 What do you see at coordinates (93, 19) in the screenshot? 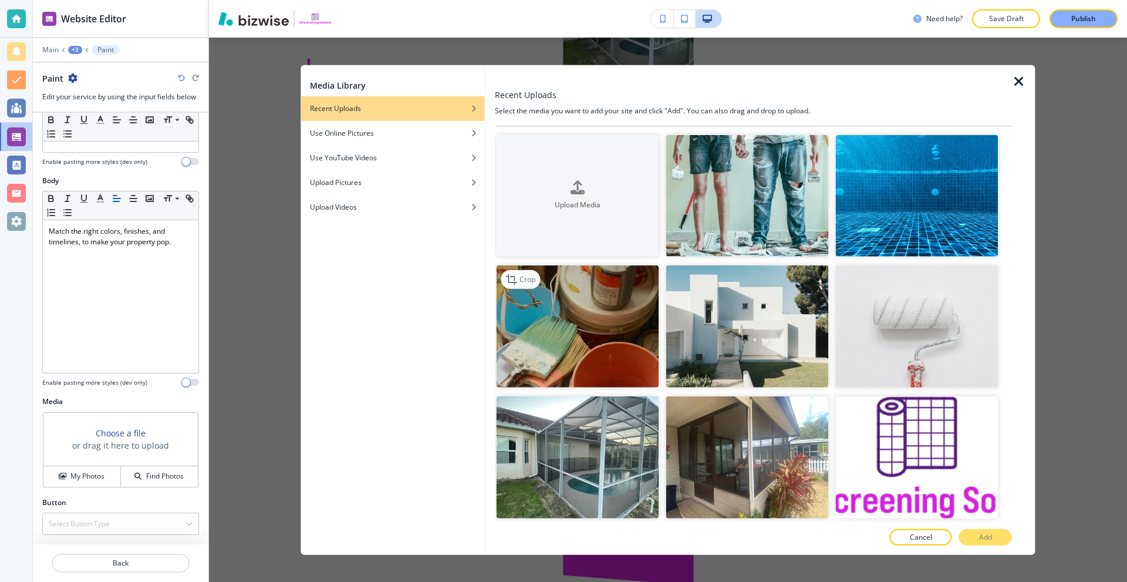
I see `h2: Website Editor` at bounding box center [93, 19].